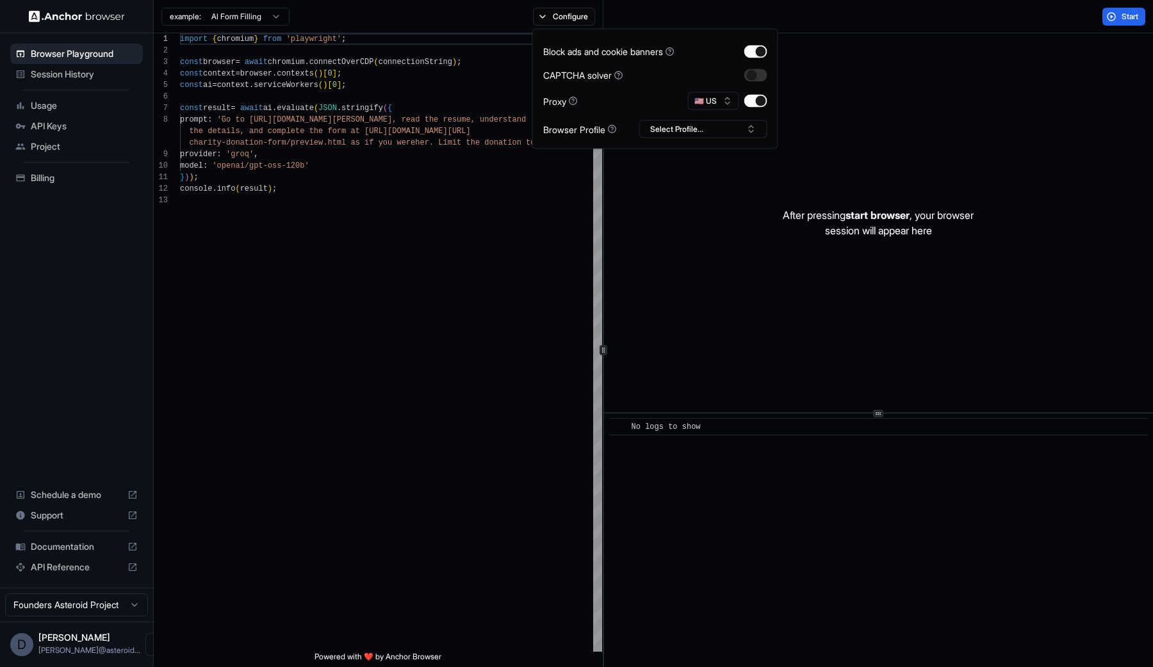 Image resolution: width=1153 pixels, height=667 pixels. I want to click on div: 3, so click(161, 62).